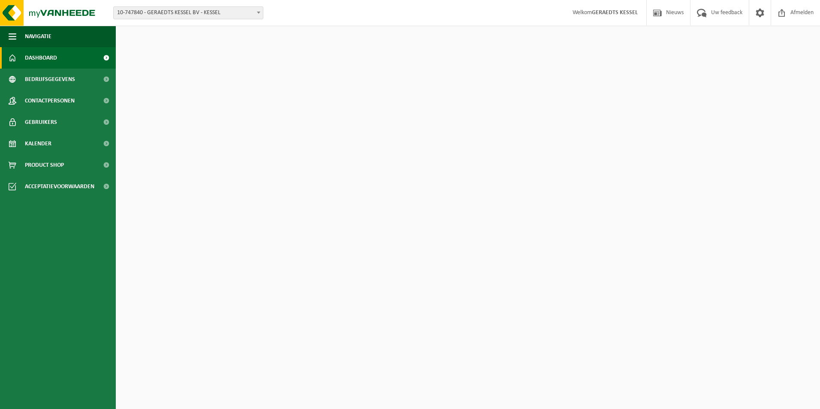  Describe the element at coordinates (188, 13) in the screenshot. I see `span: 10-747840 - GERAEDTS KESSEL BV - KESSEL` at that location.